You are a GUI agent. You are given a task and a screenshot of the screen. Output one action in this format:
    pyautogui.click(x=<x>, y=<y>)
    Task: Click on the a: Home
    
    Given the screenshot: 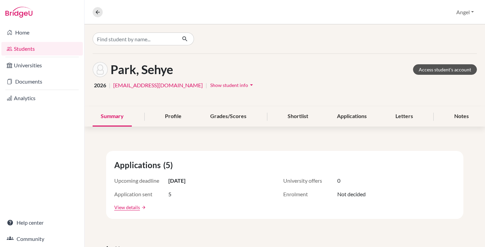 What is the action you would take?
    pyautogui.click(x=42, y=32)
    